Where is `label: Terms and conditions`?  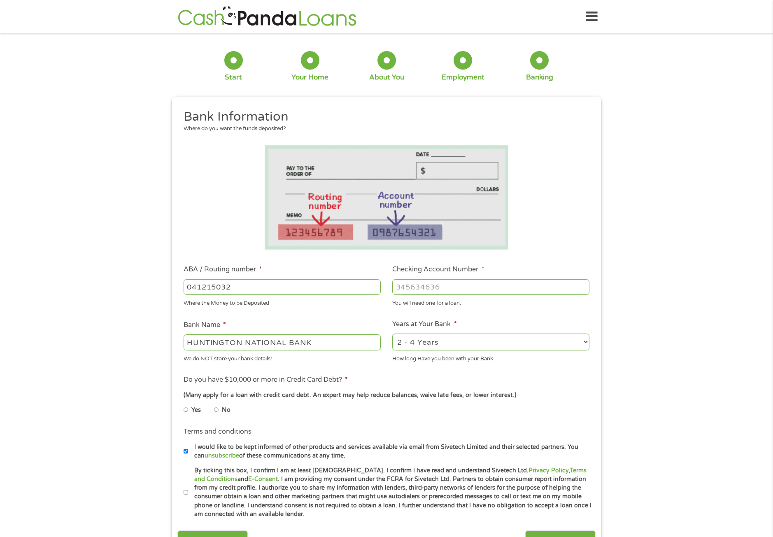 label: Terms and conditions is located at coordinates (217, 431).